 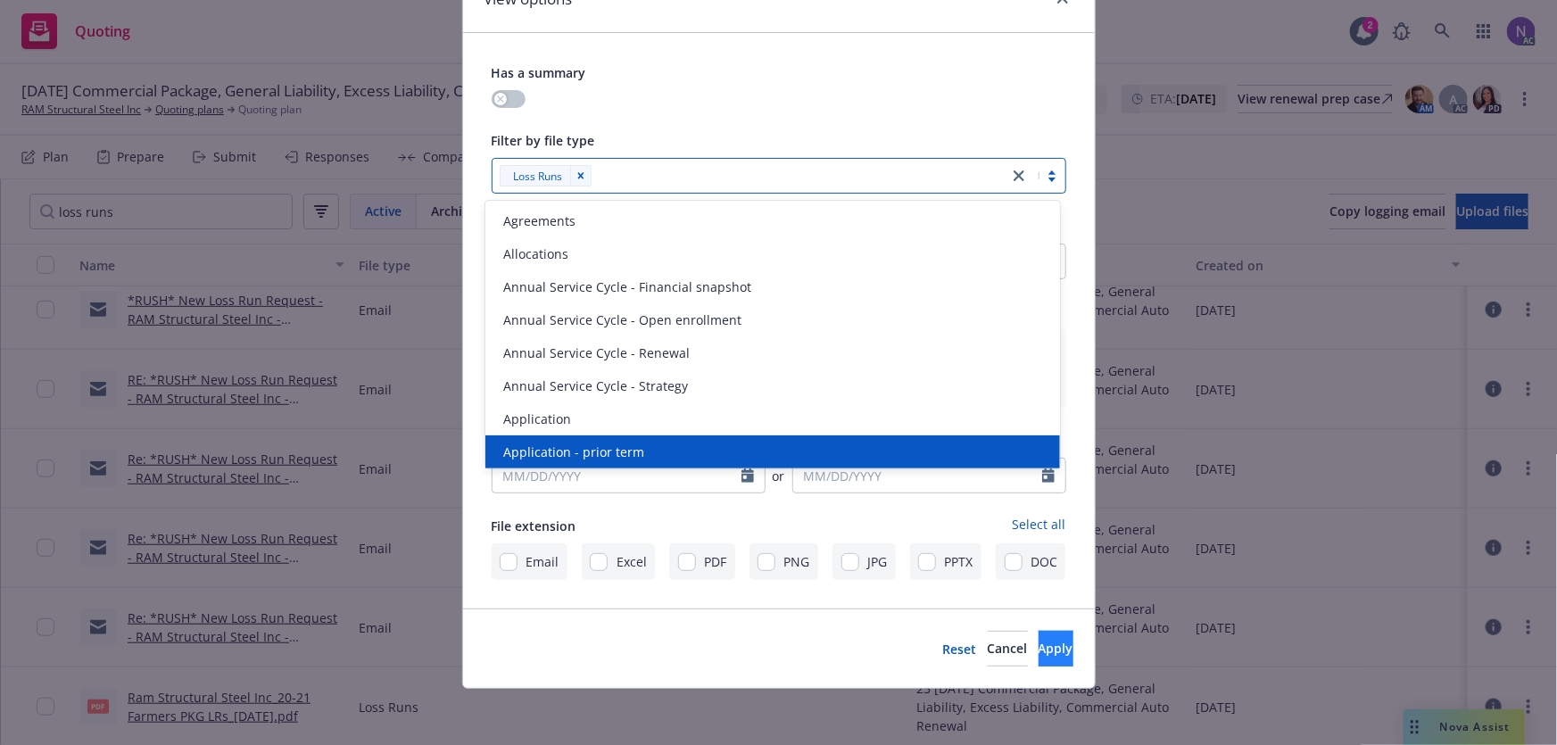 I want to click on span: File extension, so click(x=534, y=526).